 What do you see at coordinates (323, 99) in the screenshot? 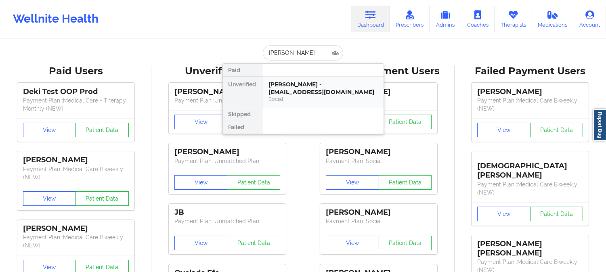
I see `div: Social` at bounding box center [323, 99].